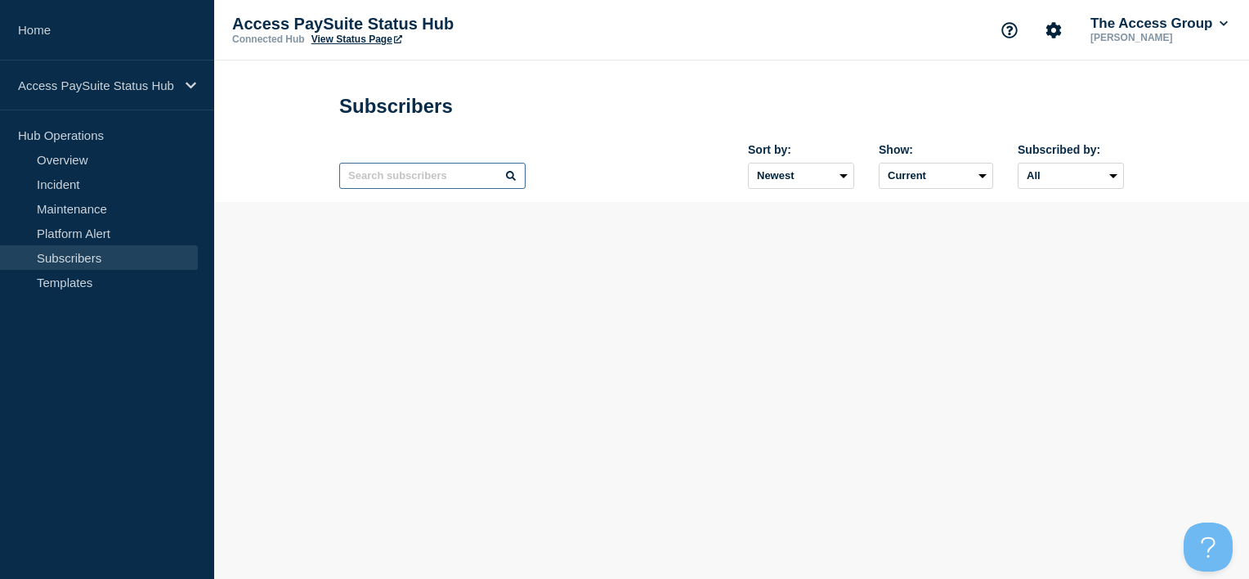  What do you see at coordinates (268, 39) in the screenshot?
I see `p: Connected Hub` at bounding box center [268, 39].